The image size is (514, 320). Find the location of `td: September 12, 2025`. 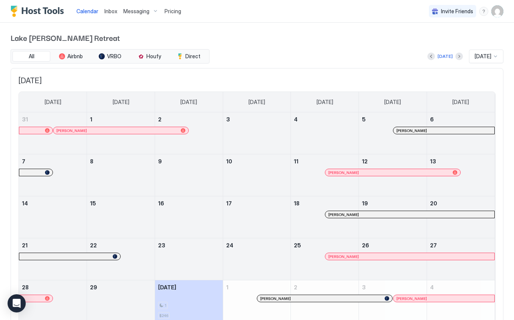

td: September 12, 2025 is located at coordinates (393, 175).